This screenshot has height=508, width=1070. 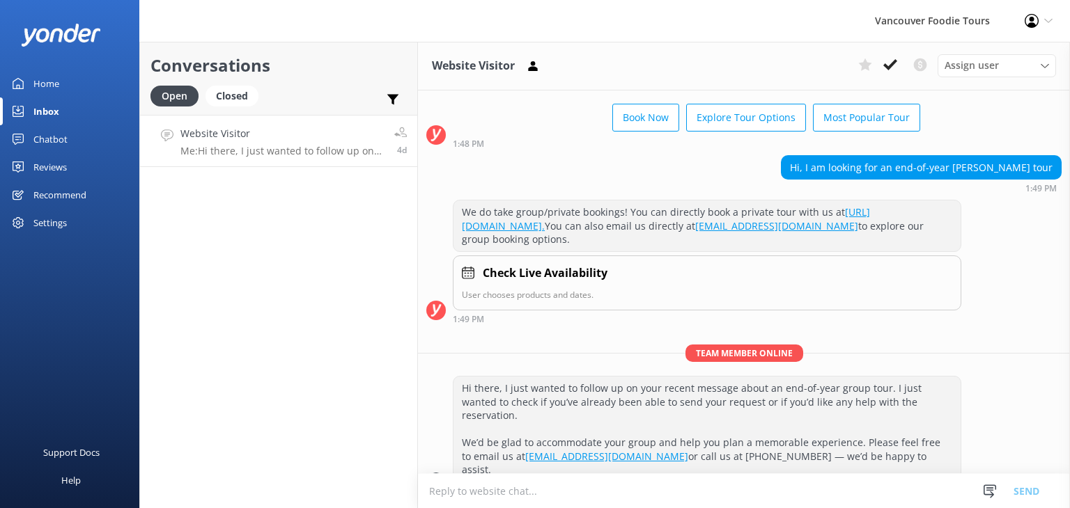 What do you see at coordinates (61, 35) in the screenshot?
I see `img: yonder-white-logo.png` at bounding box center [61, 35].